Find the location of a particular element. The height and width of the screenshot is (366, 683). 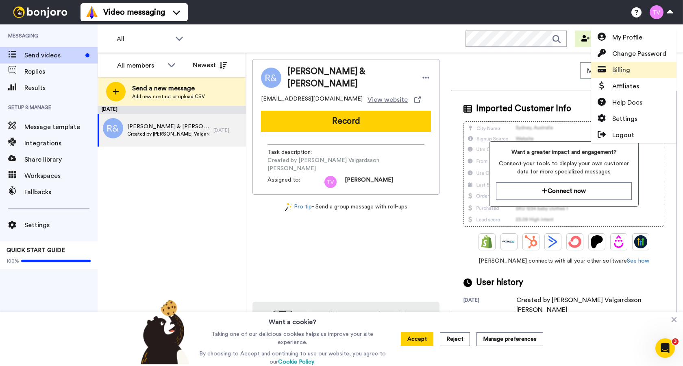

a: See how is located at coordinates (638, 261).